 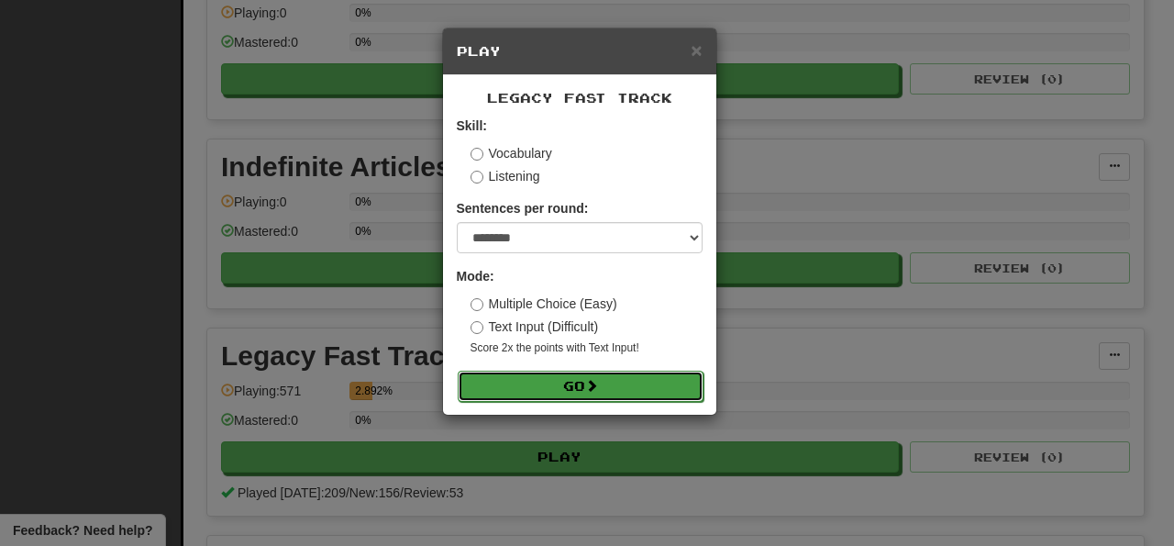 What do you see at coordinates (696, 50) in the screenshot?
I see `button: Close` at bounding box center [696, 50].